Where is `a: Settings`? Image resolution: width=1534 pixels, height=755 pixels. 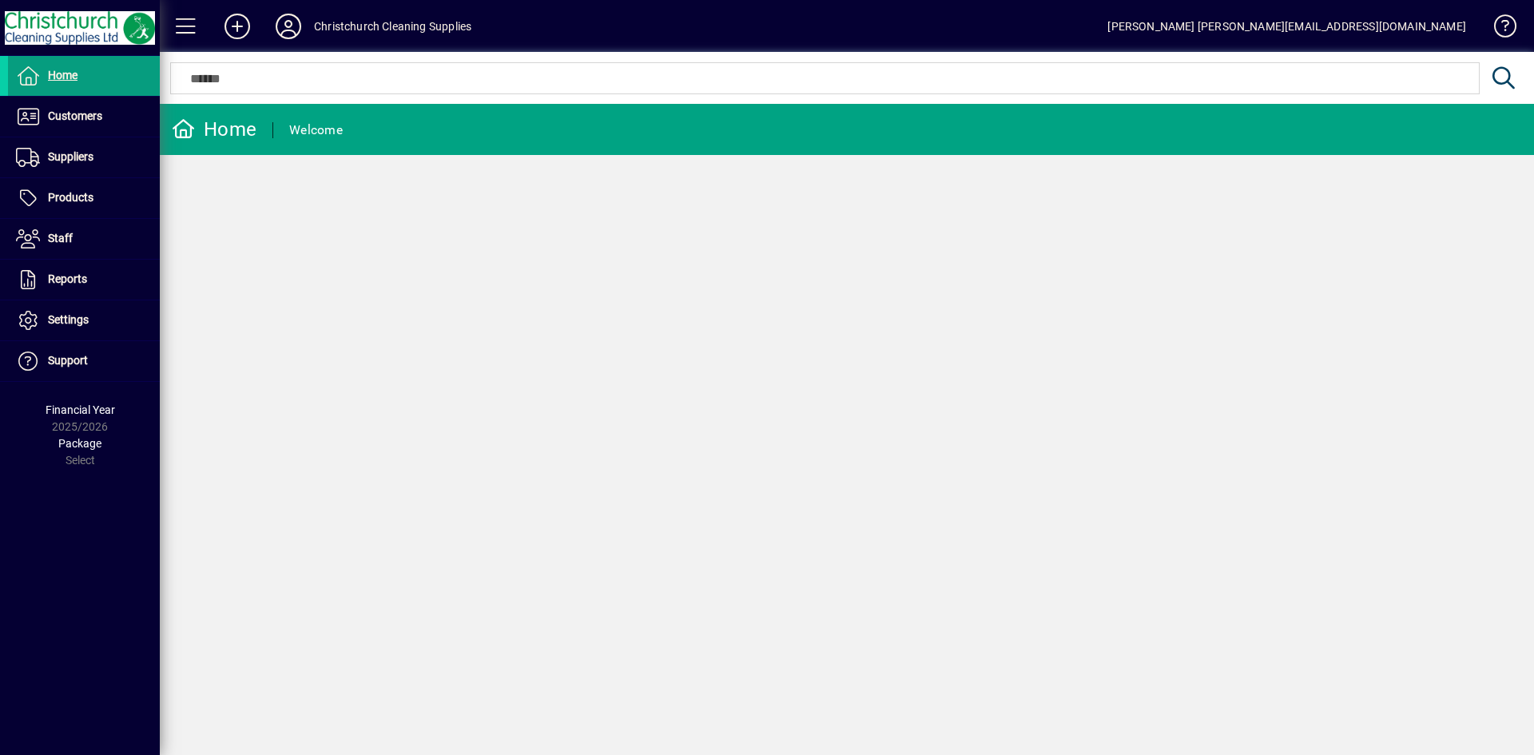 a: Settings is located at coordinates (84, 320).